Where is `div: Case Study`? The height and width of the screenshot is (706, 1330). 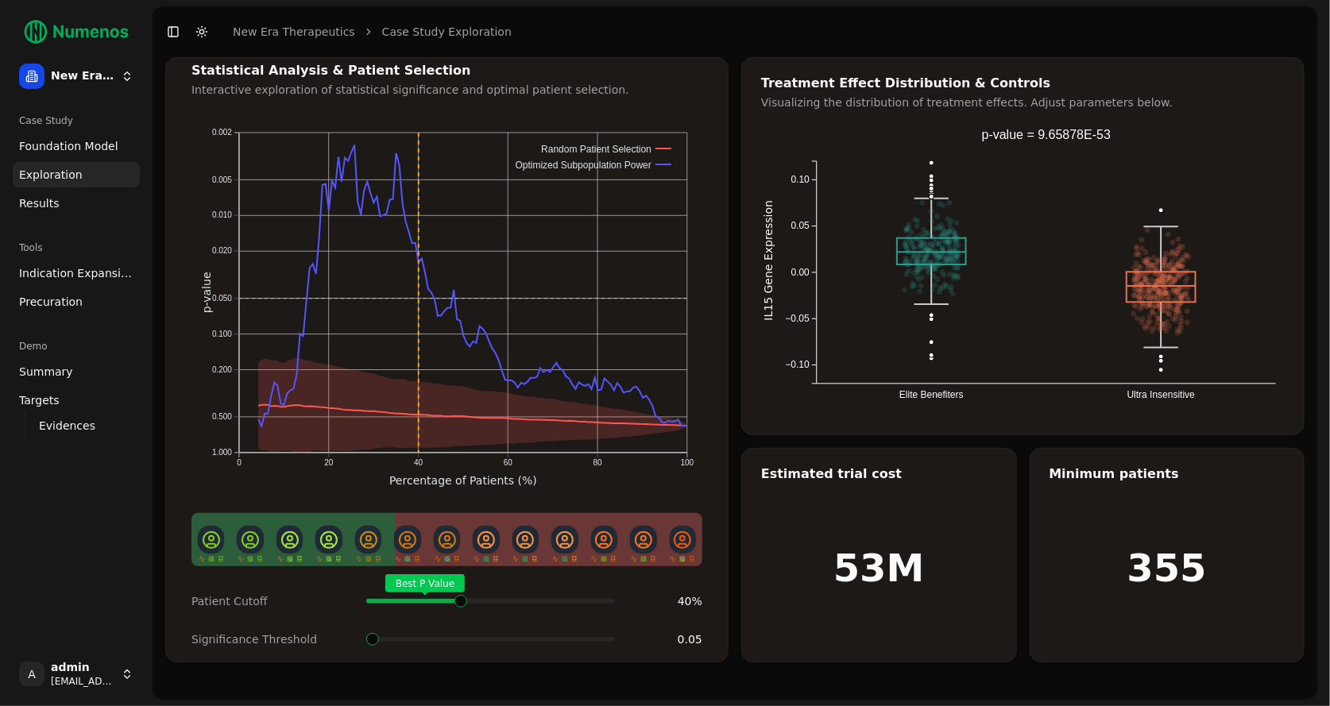
div: Case Study is located at coordinates (76, 121).